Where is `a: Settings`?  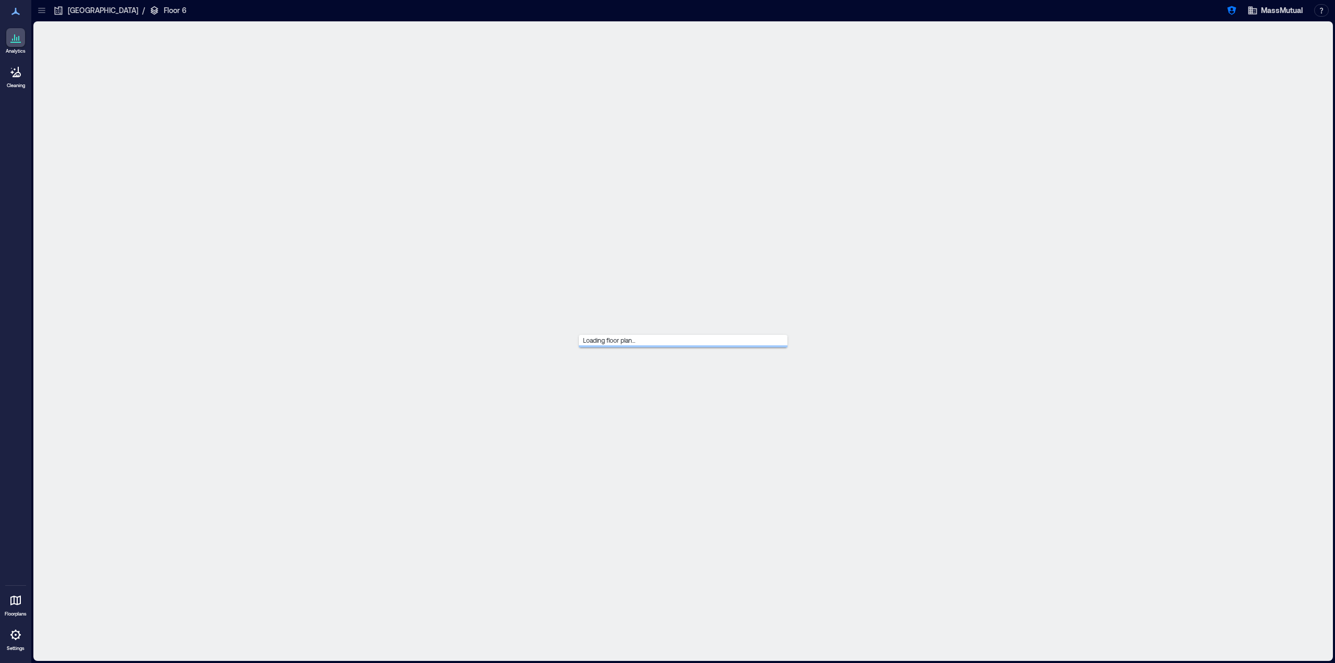
a: Settings is located at coordinates (16, 638).